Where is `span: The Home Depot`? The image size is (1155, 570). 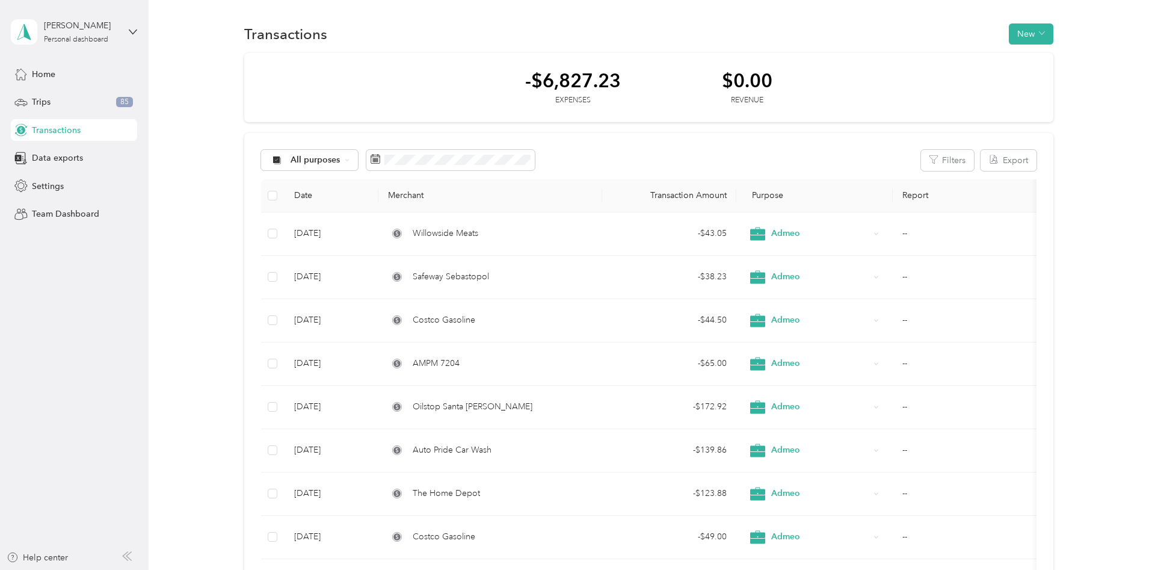
span: The Home Depot is located at coordinates (446, 493).